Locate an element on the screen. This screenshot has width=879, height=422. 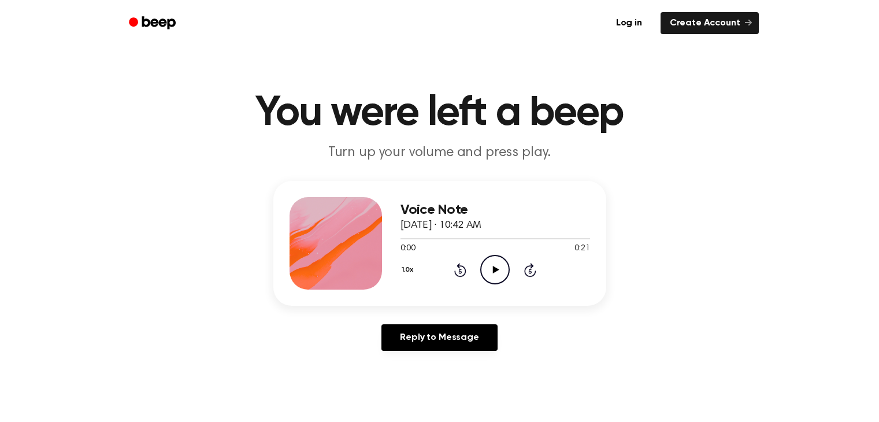
span: 0:21 is located at coordinates (582, 249).